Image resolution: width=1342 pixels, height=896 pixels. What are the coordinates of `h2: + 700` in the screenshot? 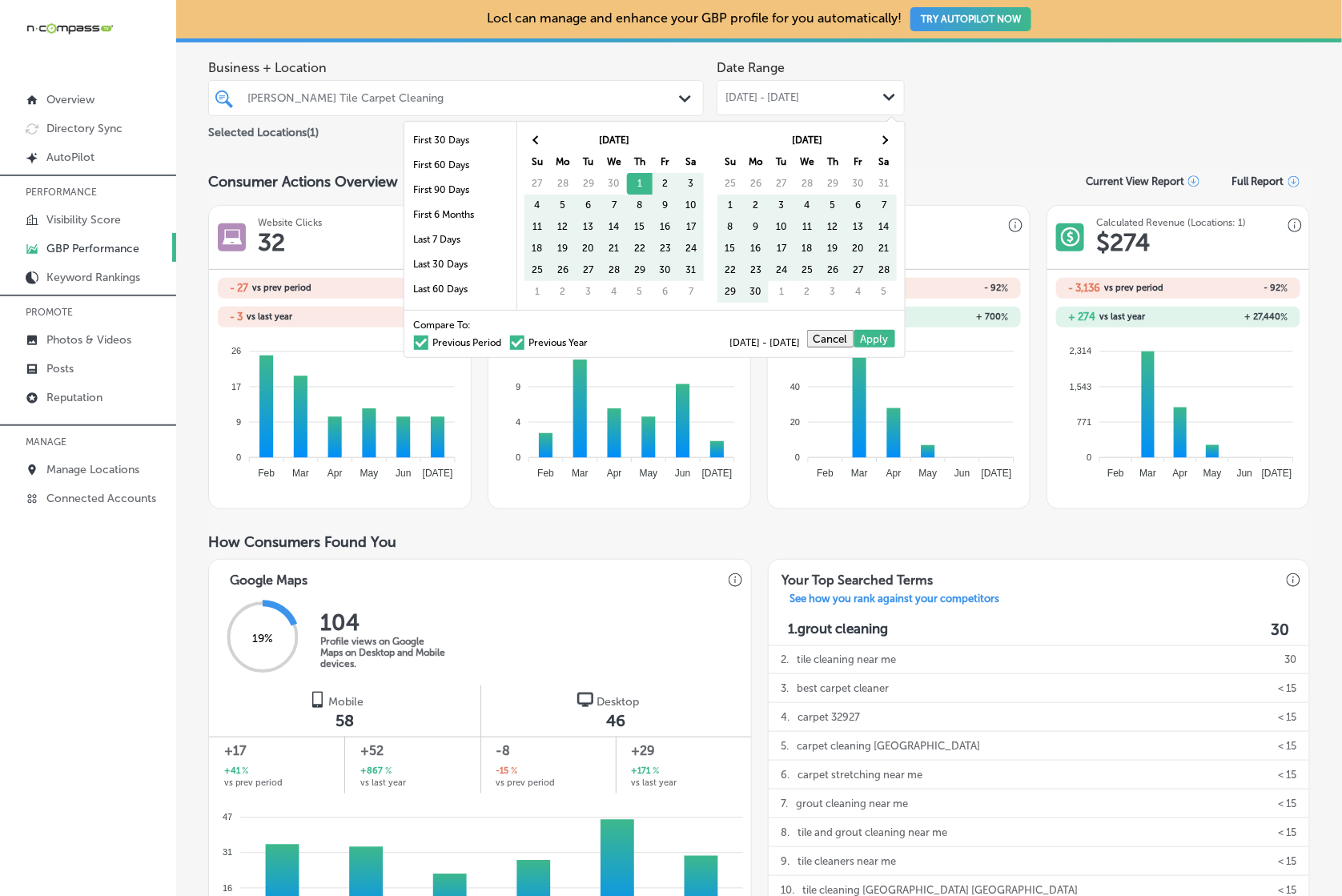 It's located at (953, 317).